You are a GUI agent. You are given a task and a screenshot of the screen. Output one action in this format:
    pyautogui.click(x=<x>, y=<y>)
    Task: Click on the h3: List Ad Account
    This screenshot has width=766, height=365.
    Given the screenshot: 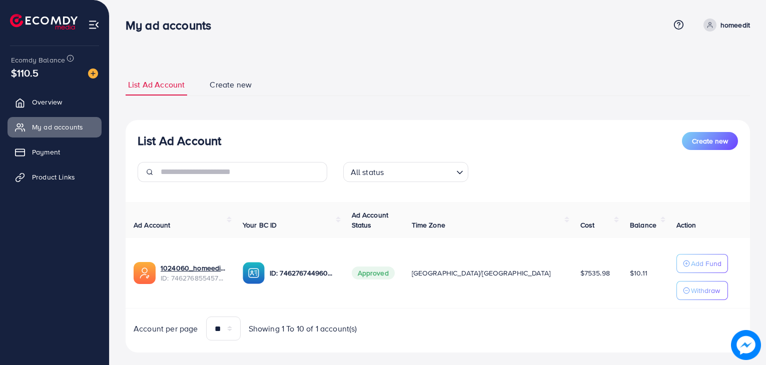 What is the action you would take?
    pyautogui.click(x=179, y=141)
    